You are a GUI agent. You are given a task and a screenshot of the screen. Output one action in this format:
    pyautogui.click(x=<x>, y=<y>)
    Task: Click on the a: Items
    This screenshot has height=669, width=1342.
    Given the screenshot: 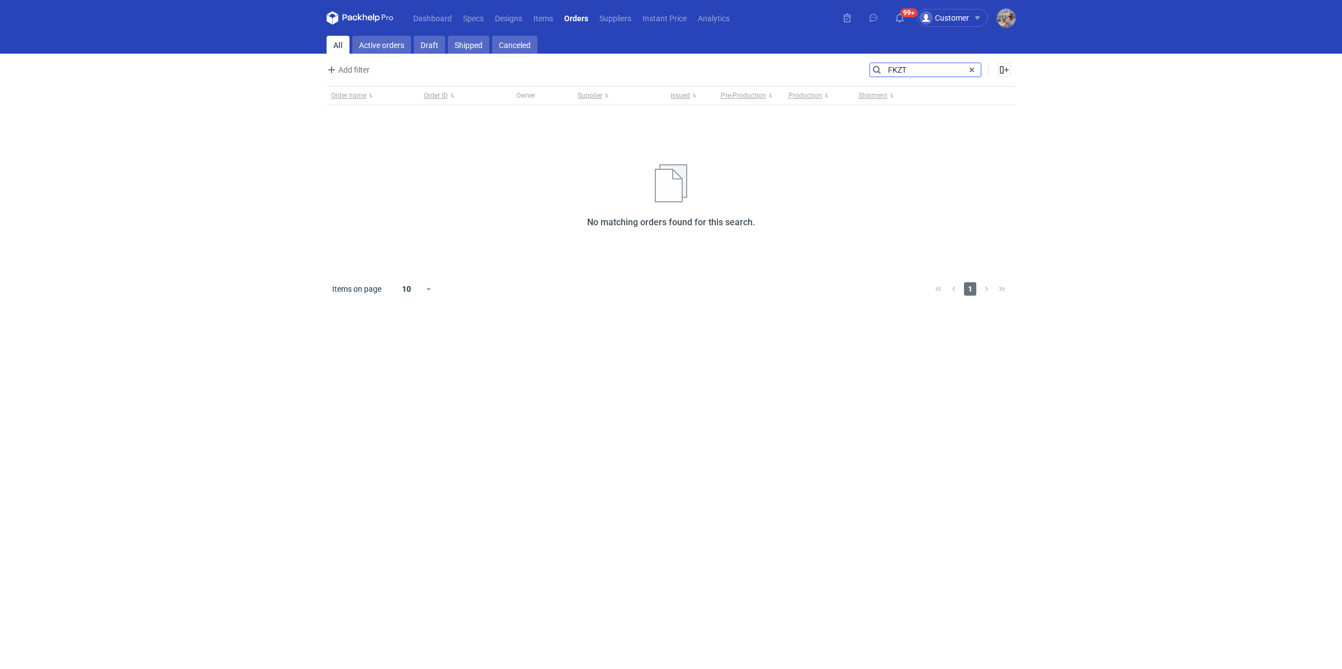 What is the action you would take?
    pyautogui.click(x=543, y=18)
    